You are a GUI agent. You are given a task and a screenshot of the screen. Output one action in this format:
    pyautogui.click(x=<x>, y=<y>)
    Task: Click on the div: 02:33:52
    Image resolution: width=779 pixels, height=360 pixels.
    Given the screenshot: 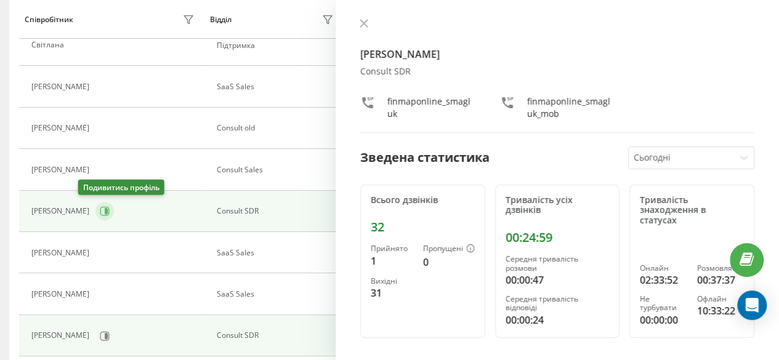 What is the action you would take?
    pyautogui.click(x=663, y=280)
    